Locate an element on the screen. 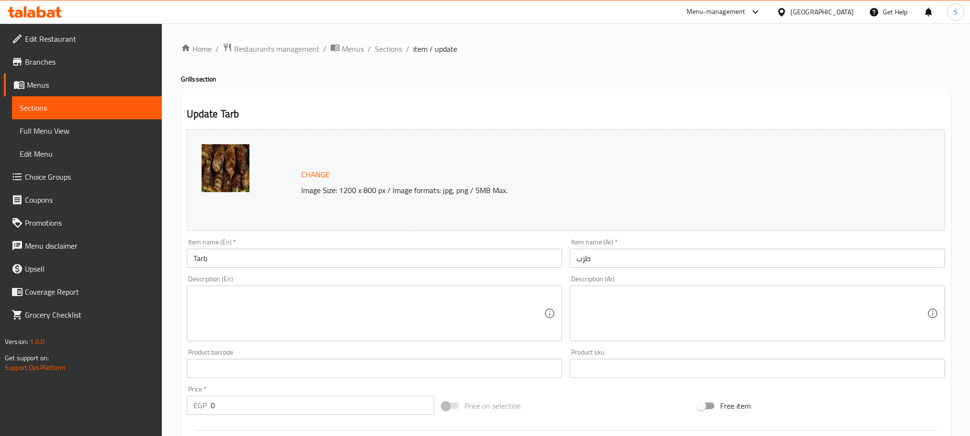 This screenshot has height=436, width=970. span: Upsell is located at coordinates (90, 269).